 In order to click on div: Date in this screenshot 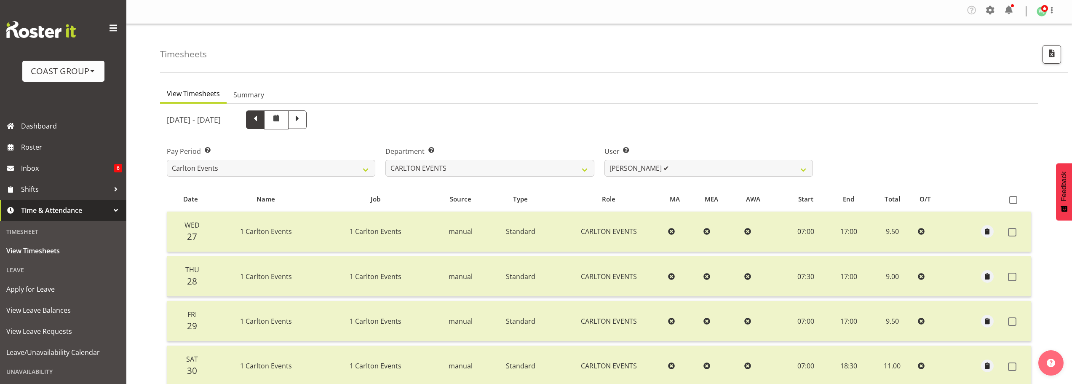, I will do `click(190, 199)`.